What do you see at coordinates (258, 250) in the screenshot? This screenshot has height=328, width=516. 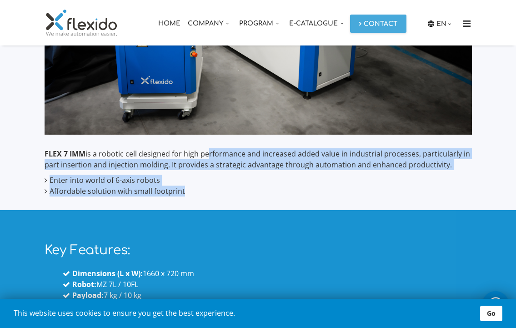 I see `h2: Key Features:` at bounding box center [258, 250].